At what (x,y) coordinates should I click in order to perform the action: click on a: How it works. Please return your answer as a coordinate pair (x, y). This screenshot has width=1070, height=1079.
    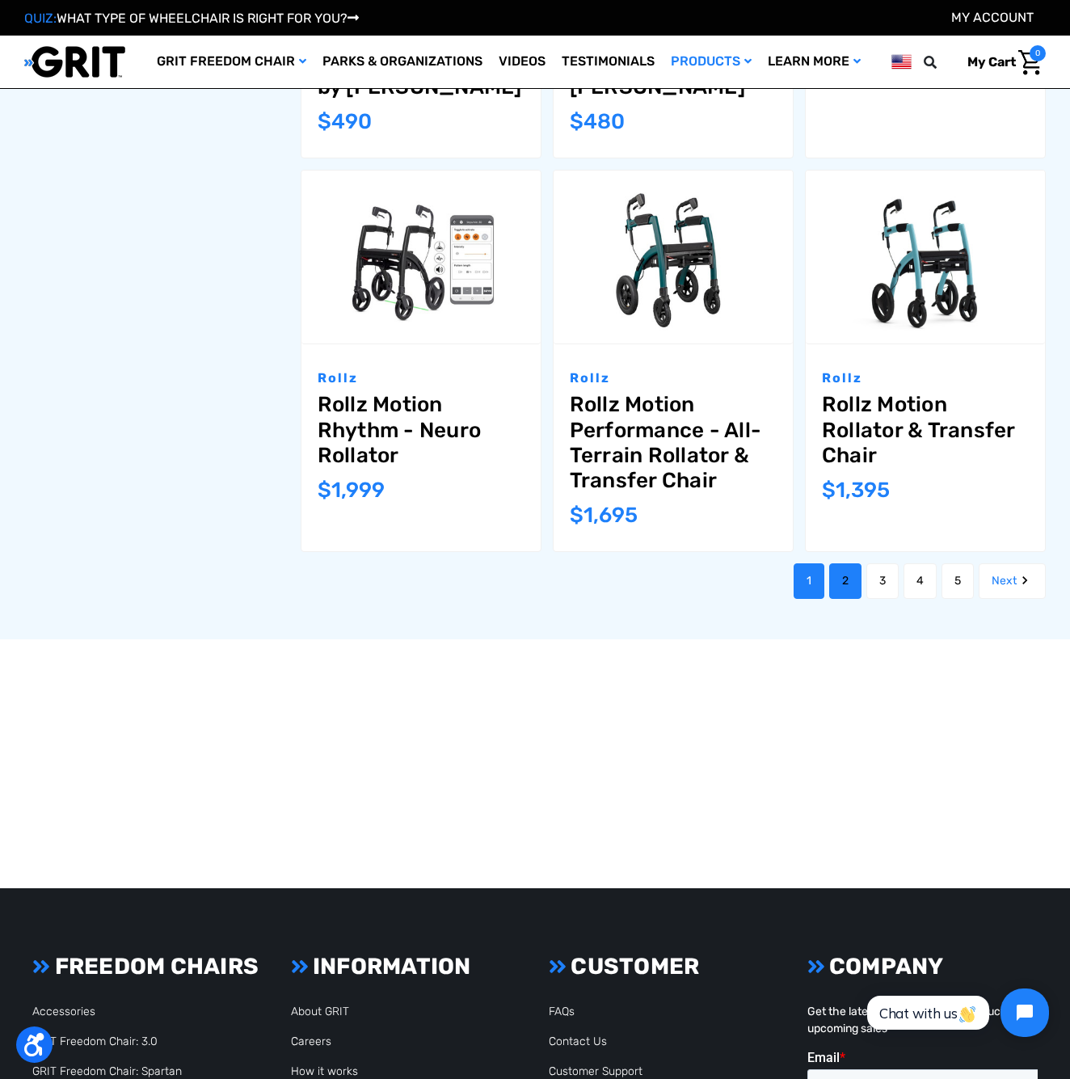
    Looking at the image, I should click on (324, 1071).